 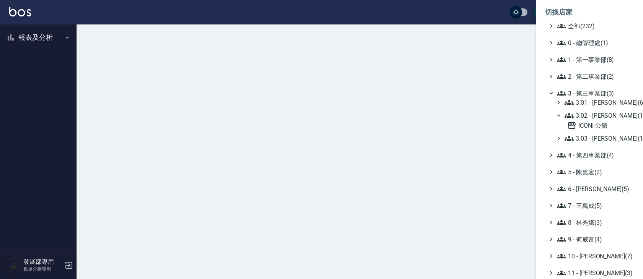 What do you see at coordinates (594, 93) in the screenshot?
I see `span: 3 - 第三事業部(3)` at bounding box center [594, 93].